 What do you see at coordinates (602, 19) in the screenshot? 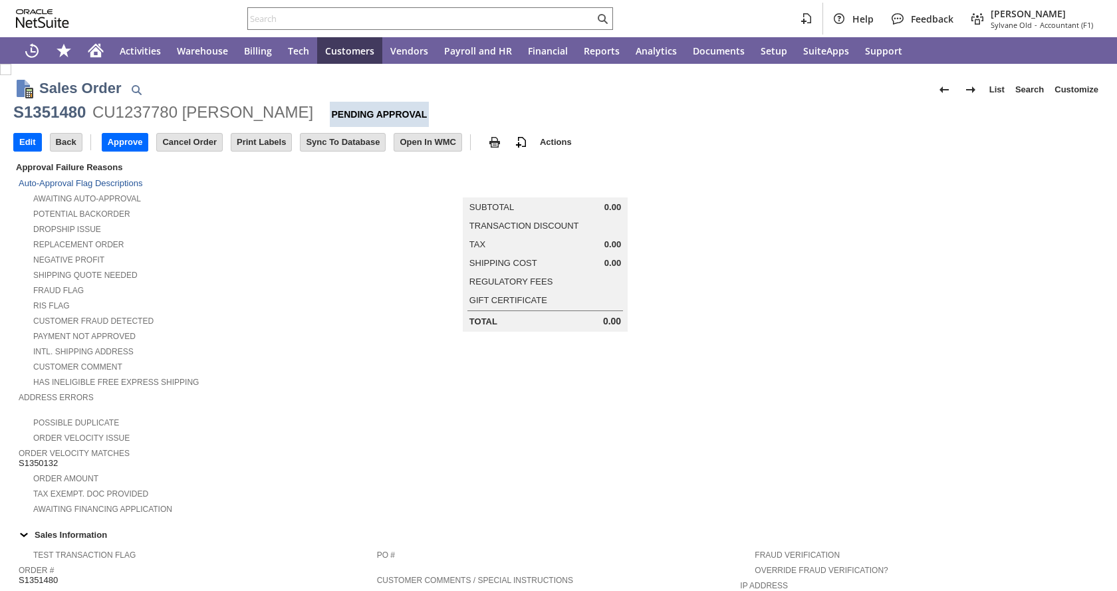
I see `svg: Search` at bounding box center [602, 19].